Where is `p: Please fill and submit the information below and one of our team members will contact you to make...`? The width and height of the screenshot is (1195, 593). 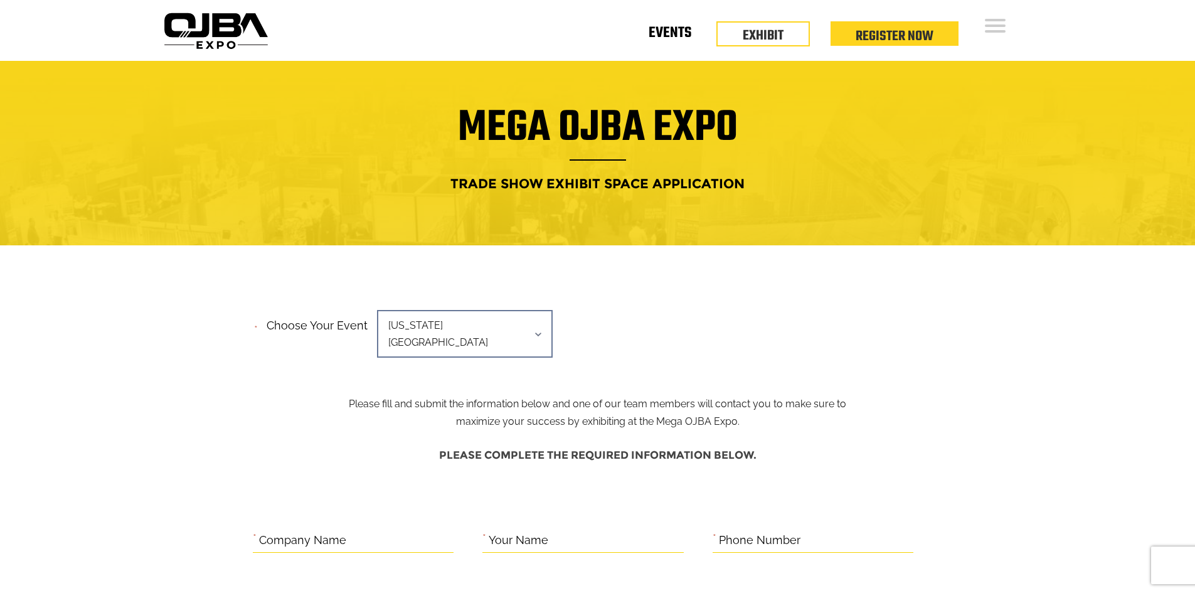 p: Please fill and submit the information below and one of our team members will contact you to make... is located at coordinates (597, 373).